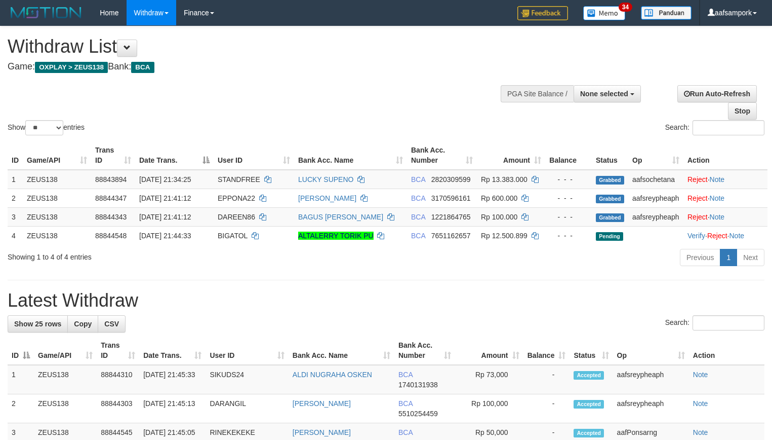 The width and height of the screenshot is (772, 440). What do you see at coordinates (350, 155) in the screenshot?
I see `th: Bank Acc. Name: activate to sort column ascending` at bounding box center [350, 155].